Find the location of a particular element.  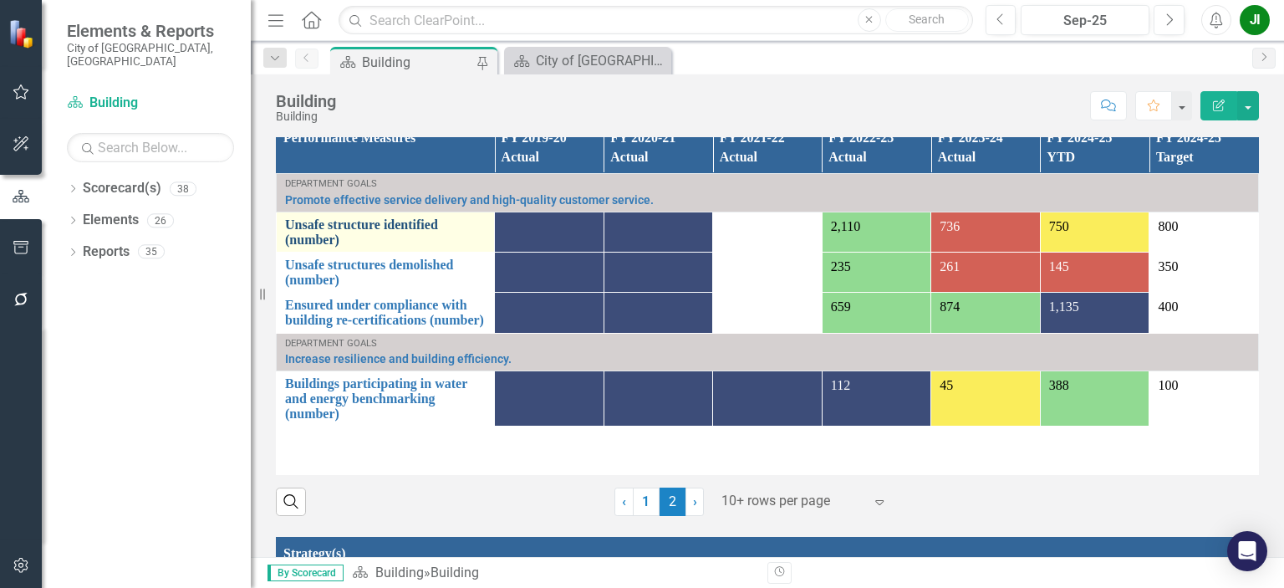

a: 1 is located at coordinates (646, 501).